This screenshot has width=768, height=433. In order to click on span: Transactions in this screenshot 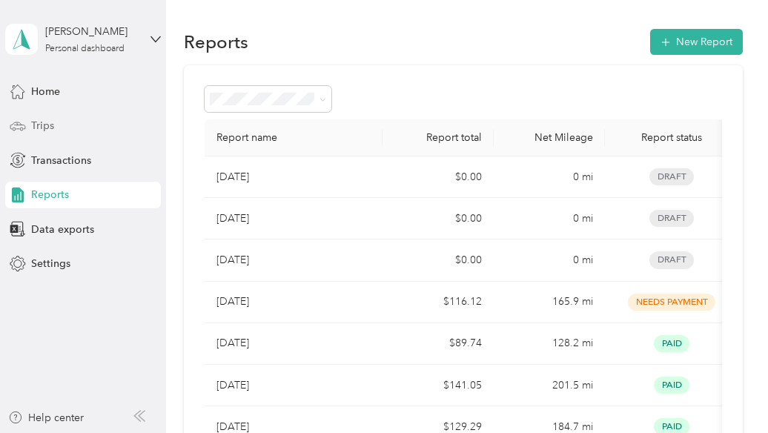, I will do `click(61, 160)`.